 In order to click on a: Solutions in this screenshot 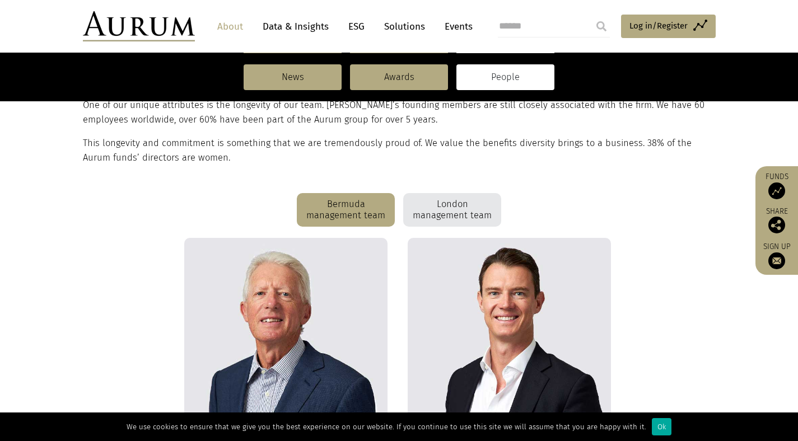, I will do `click(404, 26)`.